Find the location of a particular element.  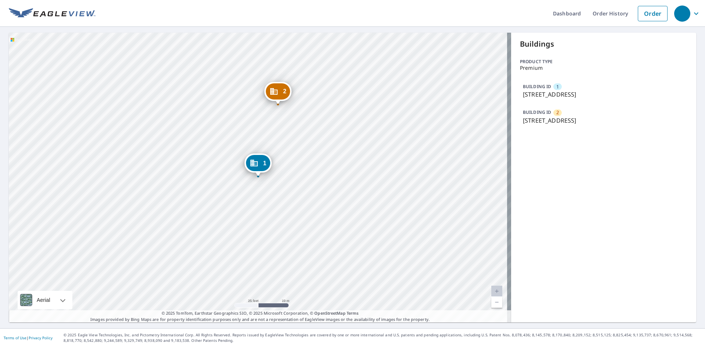

a: Order is located at coordinates (653, 14).